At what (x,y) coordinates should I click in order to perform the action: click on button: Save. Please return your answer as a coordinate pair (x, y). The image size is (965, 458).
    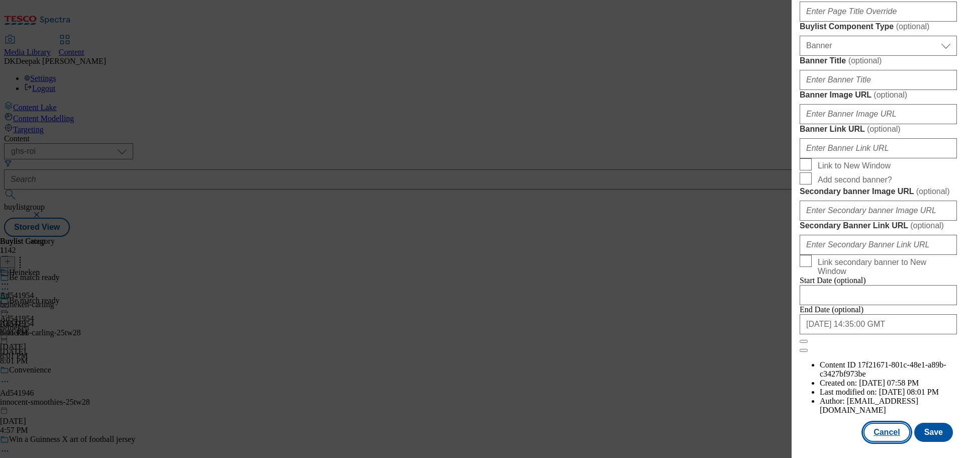
    Looking at the image, I should click on (934, 432).